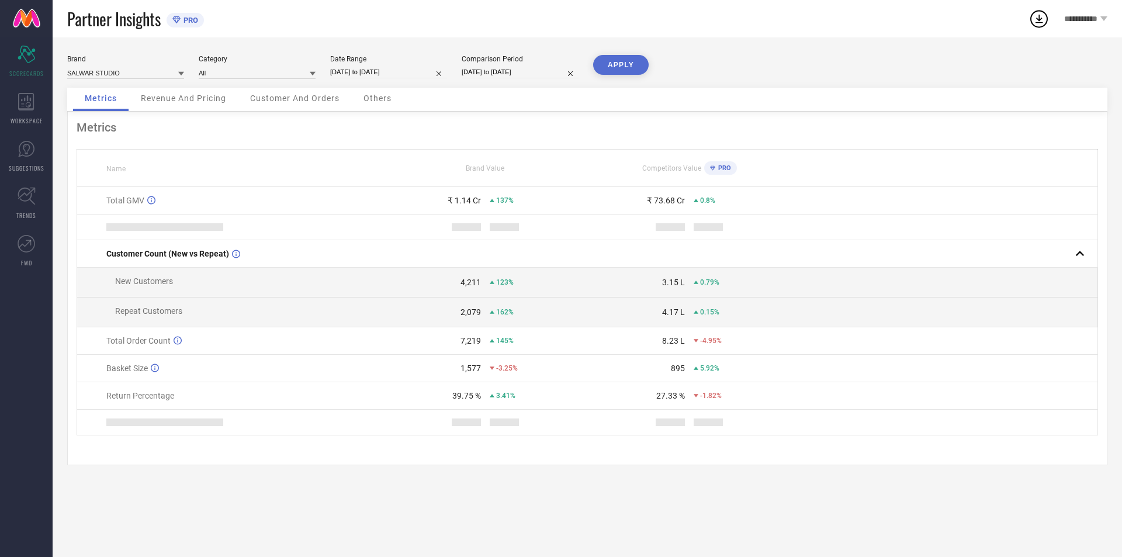  I want to click on span: WORKSPACE, so click(26, 120).